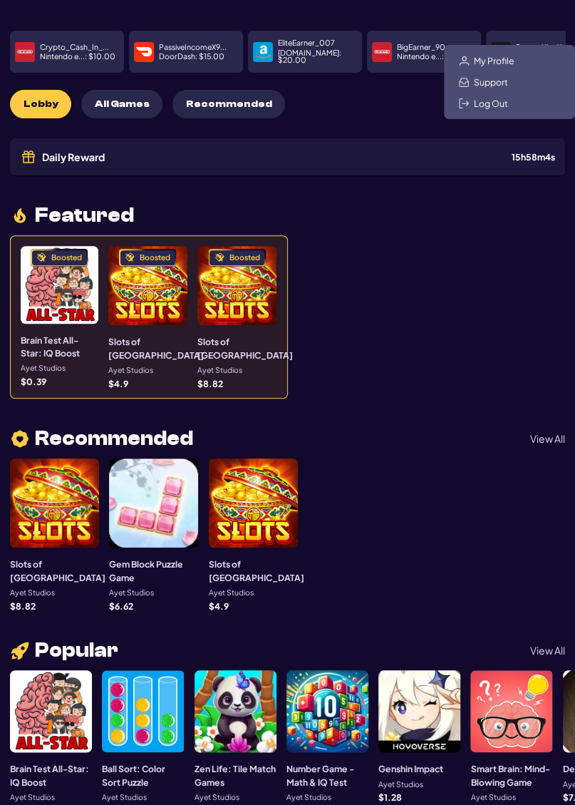 This screenshot has width=575, height=805. Describe the element at coordinates (192, 47) in the screenshot. I see `p: PassiveIncomeX9...` at that location.